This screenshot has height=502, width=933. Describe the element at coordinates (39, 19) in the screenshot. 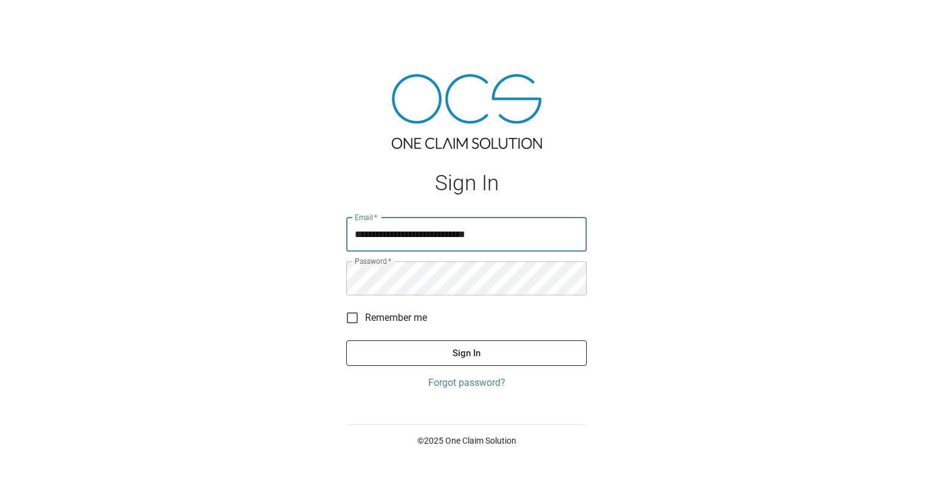

I see `img: ocs-logo-white-transparent.png` at that location.